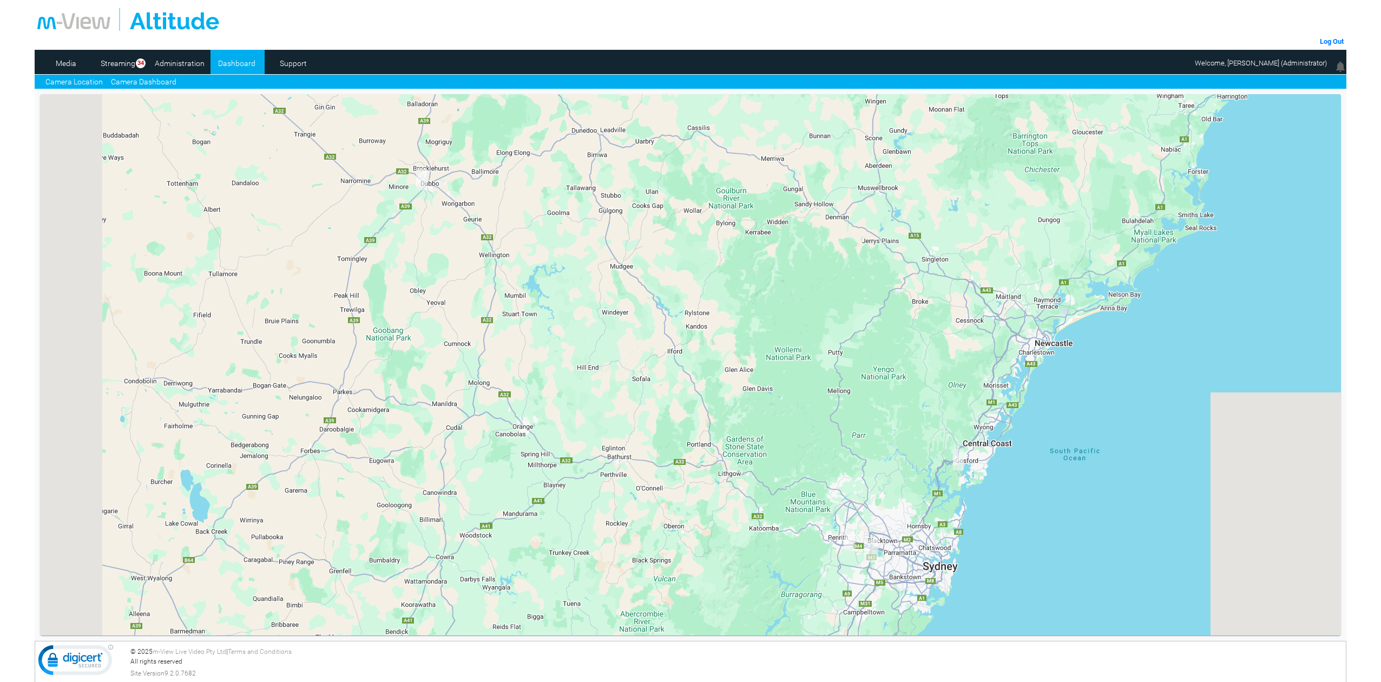 The image size is (1381, 682). What do you see at coordinates (141, 63) in the screenshot?
I see `span: 34` at bounding box center [141, 63].